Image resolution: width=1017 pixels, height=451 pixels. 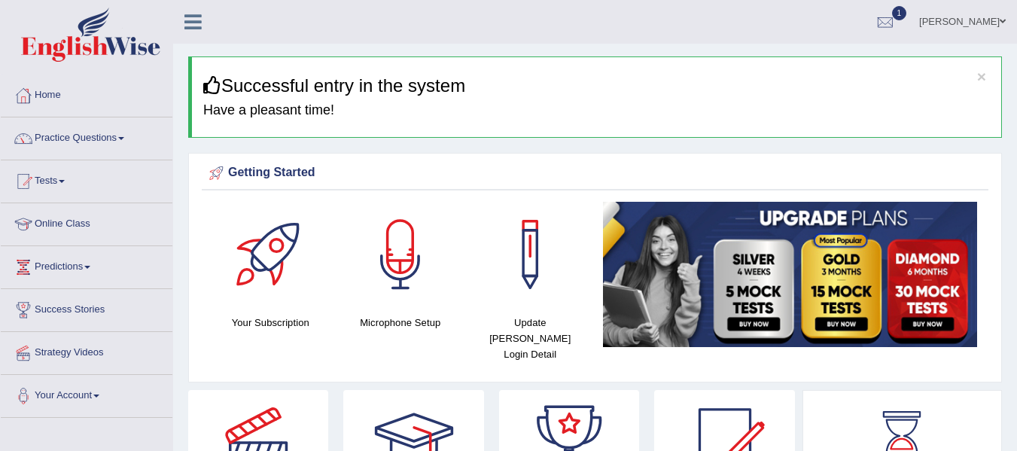 What do you see at coordinates (87, 222) in the screenshot?
I see `a: Online Class` at bounding box center [87, 222].